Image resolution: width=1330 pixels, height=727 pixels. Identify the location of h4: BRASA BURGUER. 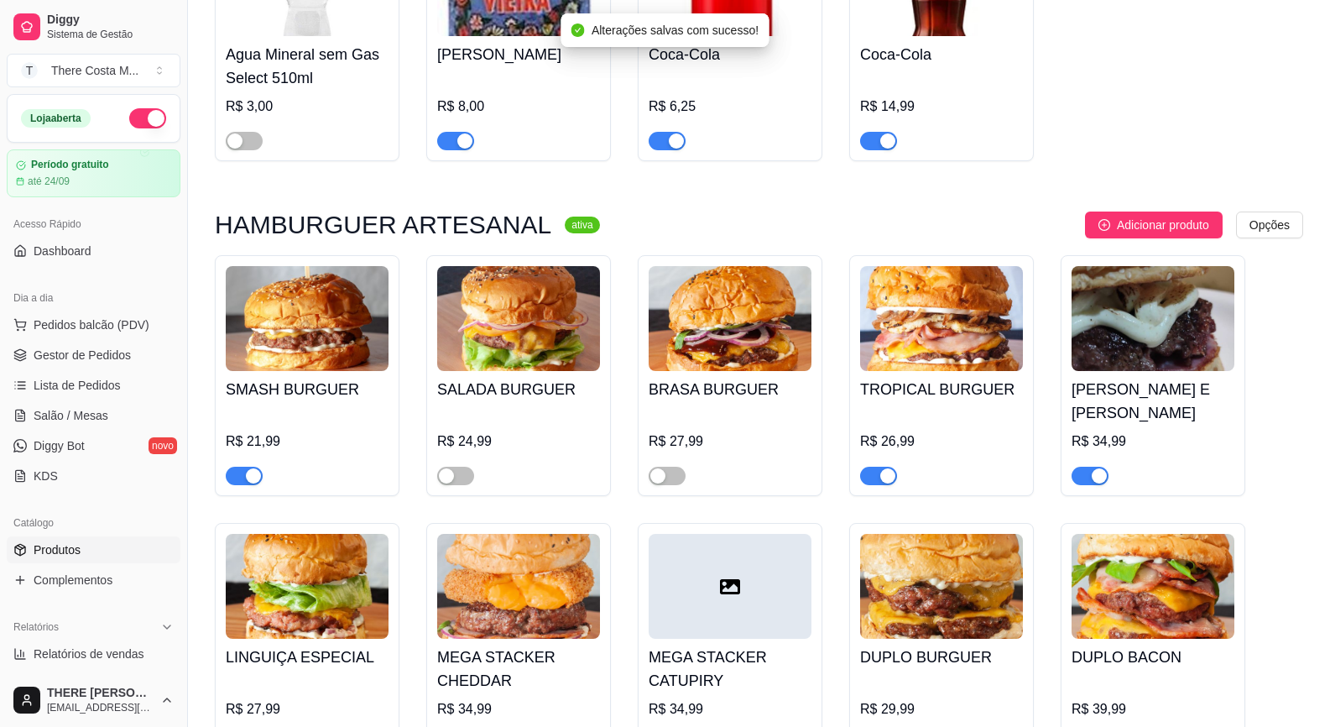
(730, 389).